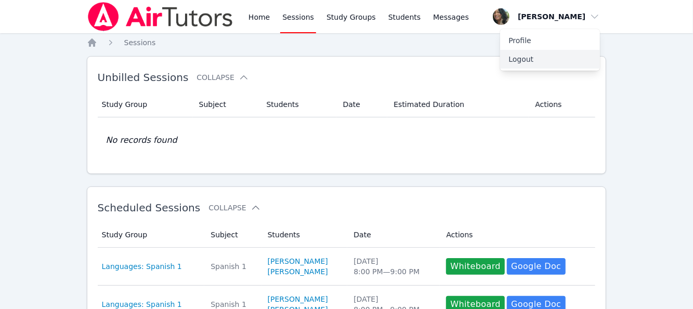 This screenshot has width=693, height=309. What do you see at coordinates (347, 43) in the screenshot?
I see `nav: Breadcrumb` at bounding box center [347, 43].